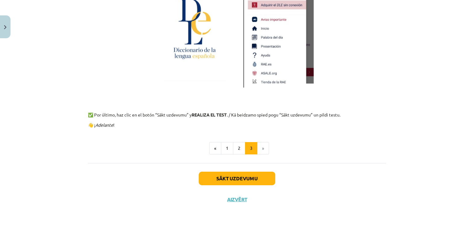 The image size is (474, 225). Describe the element at coordinates (237, 179) in the screenshot. I see `button: Sākt uzdevumu` at that location.